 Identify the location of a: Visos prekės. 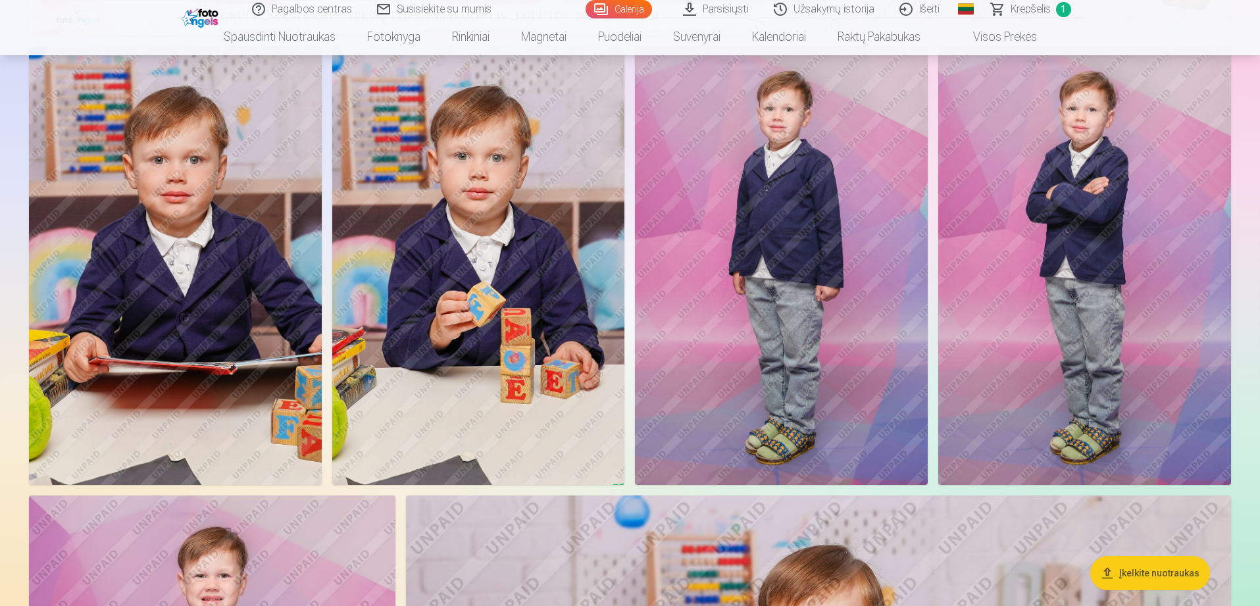
(994, 37).